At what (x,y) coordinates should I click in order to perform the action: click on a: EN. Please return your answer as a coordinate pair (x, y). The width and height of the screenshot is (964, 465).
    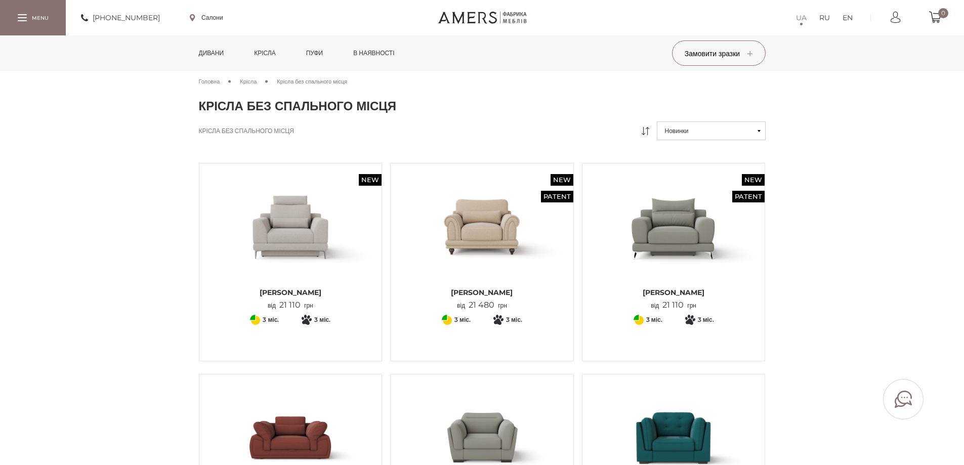
    Looking at the image, I should click on (848, 18).